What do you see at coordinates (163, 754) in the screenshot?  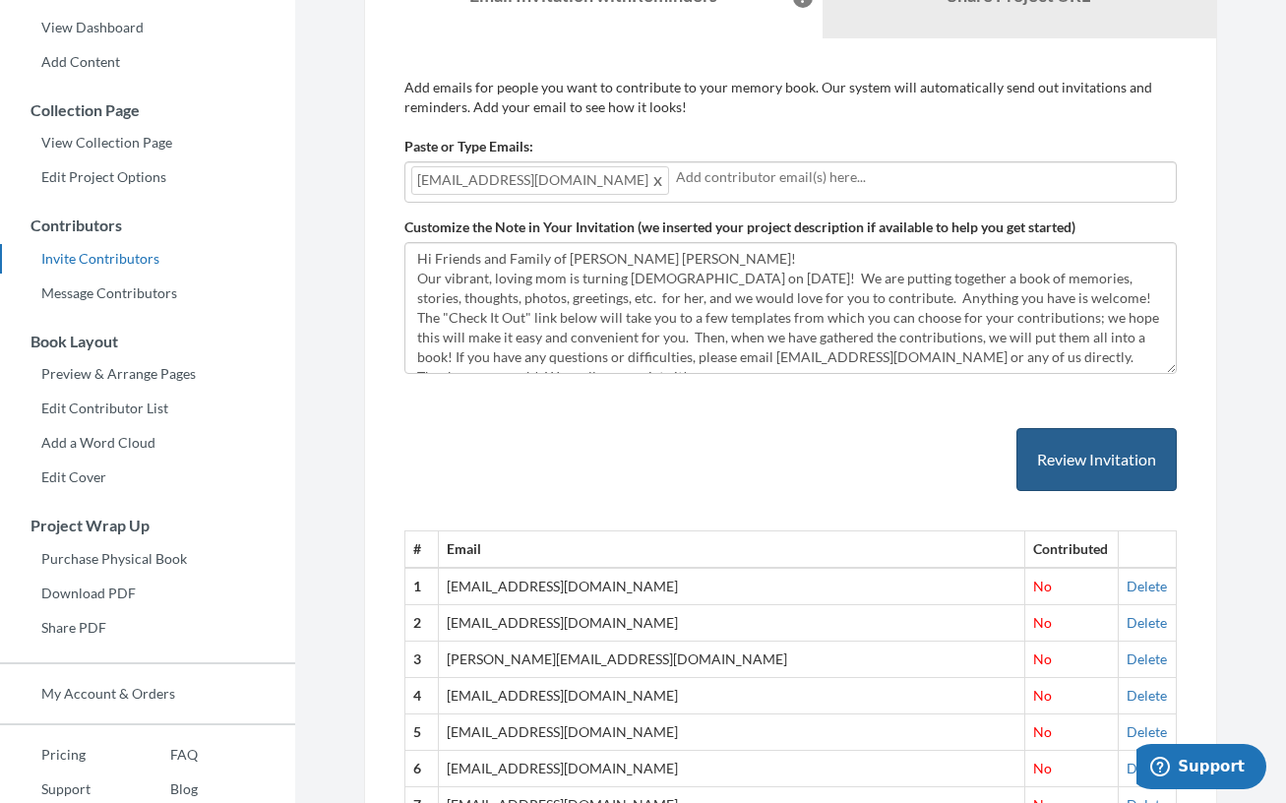 I see `a: FAQ` at bounding box center [163, 754].